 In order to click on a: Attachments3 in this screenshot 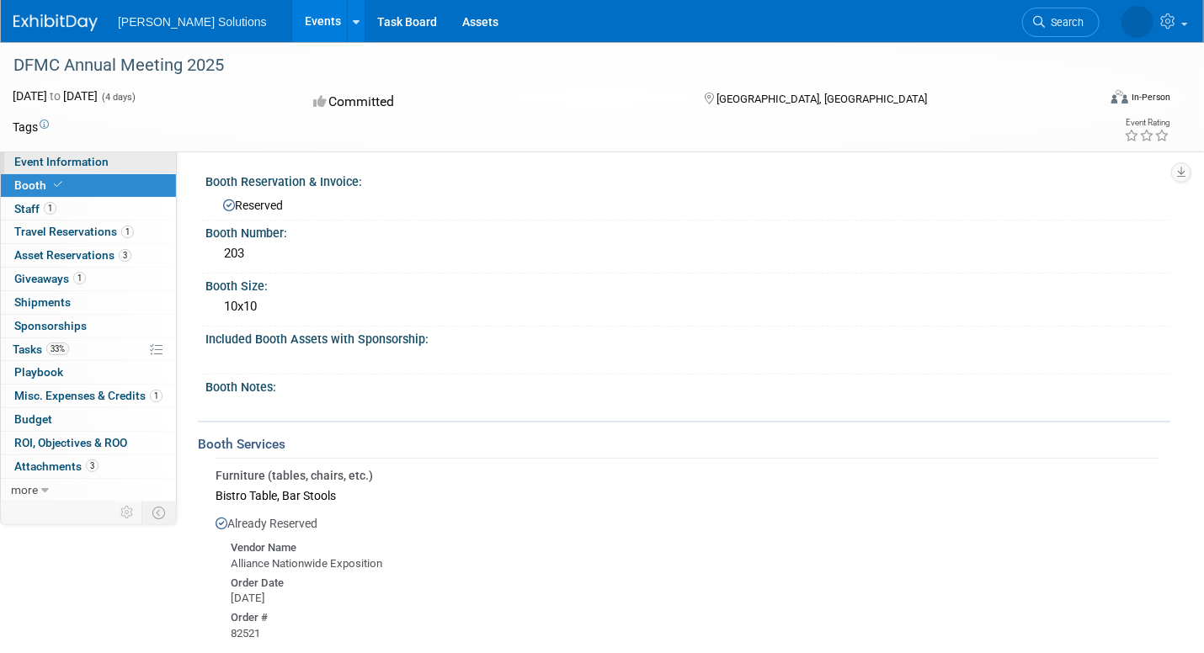, I will do `click(88, 466)`.